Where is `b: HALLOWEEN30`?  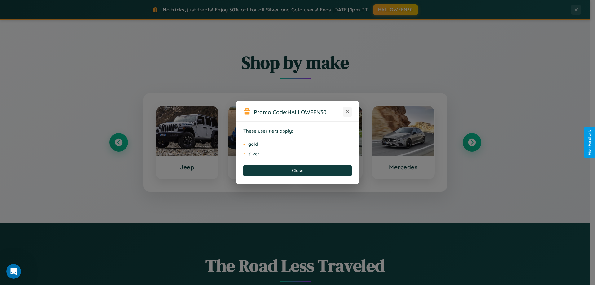 b: HALLOWEEN30 is located at coordinates (307, 112).